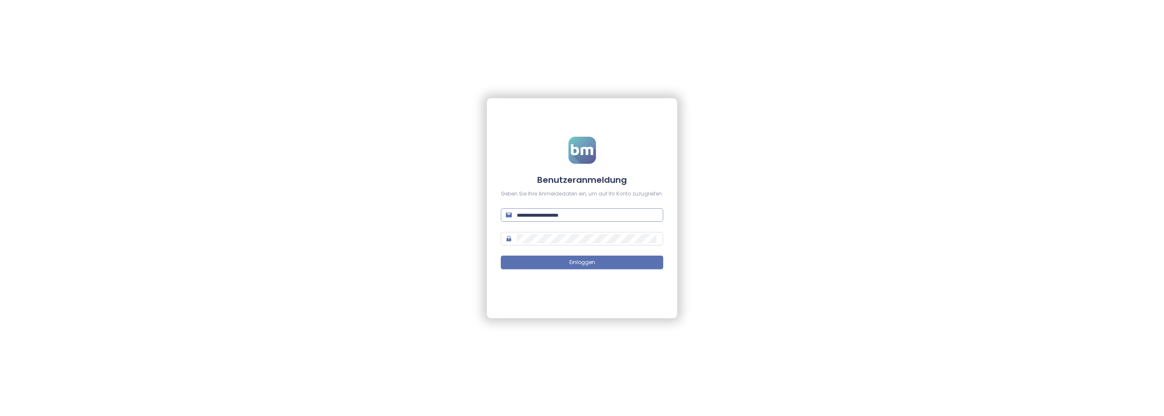  Describe the element at coordinates (582, 262) in the screenshot. I see `button: Einloggen` at that location.